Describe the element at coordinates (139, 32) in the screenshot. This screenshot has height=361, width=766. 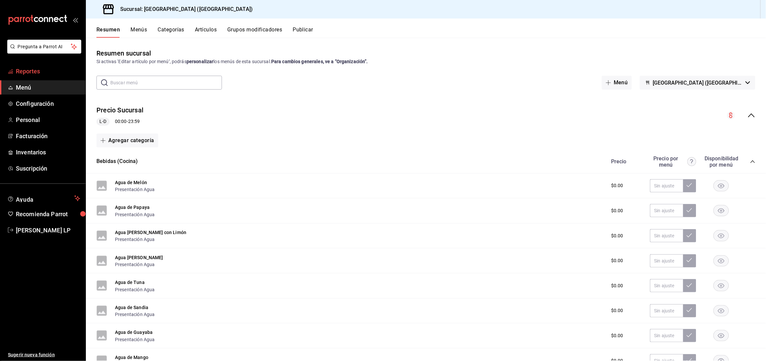
I see `button: Menús` at that location.